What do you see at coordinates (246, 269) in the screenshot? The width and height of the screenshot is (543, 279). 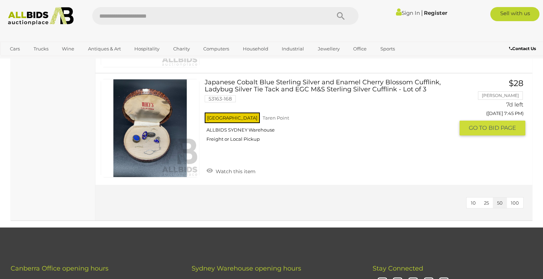 I see `span: Sydney Warehouse opening hours` at bounding box center [246, 269].